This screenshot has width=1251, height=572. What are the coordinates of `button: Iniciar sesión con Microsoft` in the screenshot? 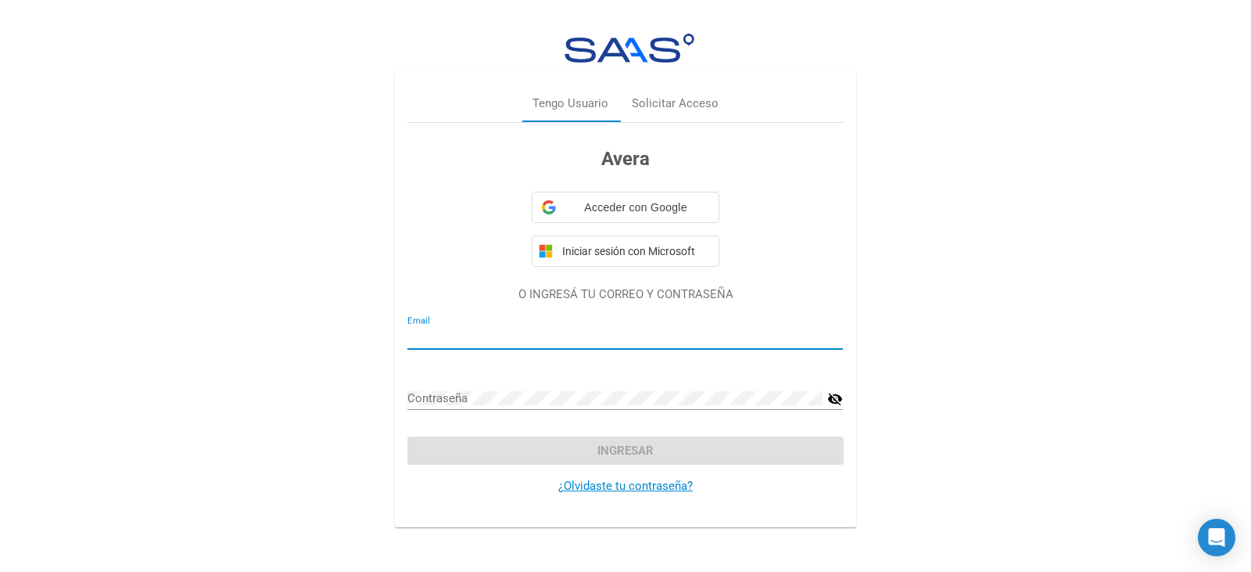 It's located at (626, 251).